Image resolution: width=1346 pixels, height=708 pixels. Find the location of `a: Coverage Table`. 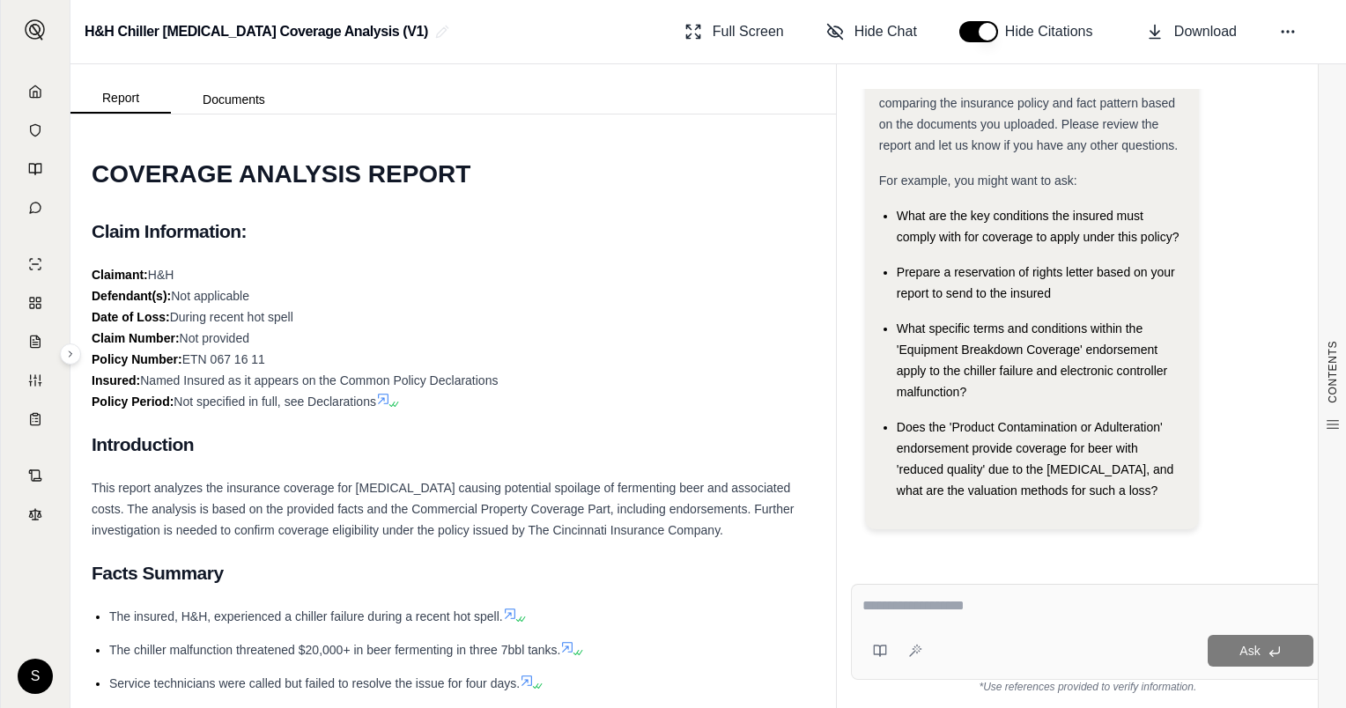

a: Coverage Table is located at coordinates (35, 419).